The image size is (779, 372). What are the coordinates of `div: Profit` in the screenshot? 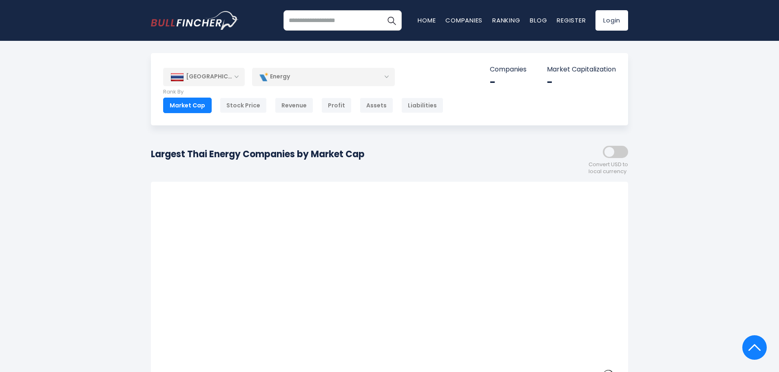 It's located at (337, 105).